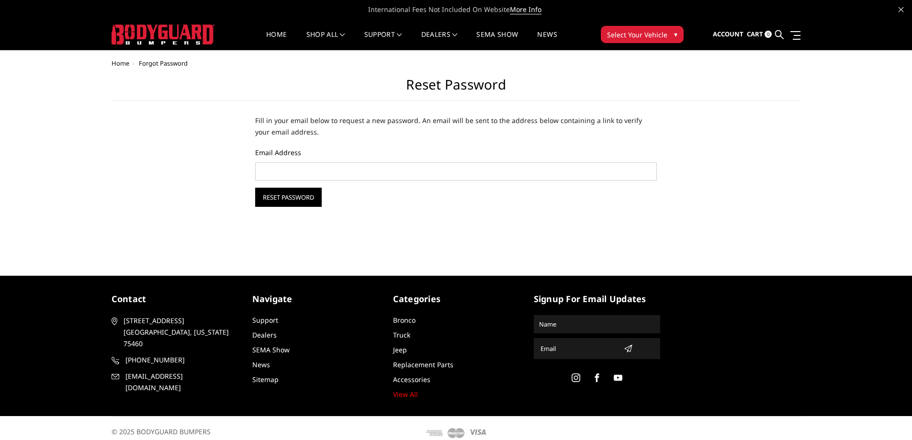 This screenshot has height=440, width=912. I want to click on a: More Info, so click(526, 10).